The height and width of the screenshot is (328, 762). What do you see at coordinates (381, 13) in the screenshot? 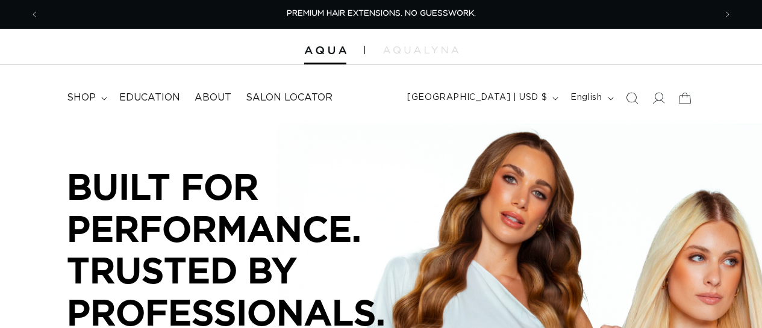
I see `span: PREMIUM HAIR EXTENSIONS. NO GUESSWORK.` at bounding box center [381, 13].